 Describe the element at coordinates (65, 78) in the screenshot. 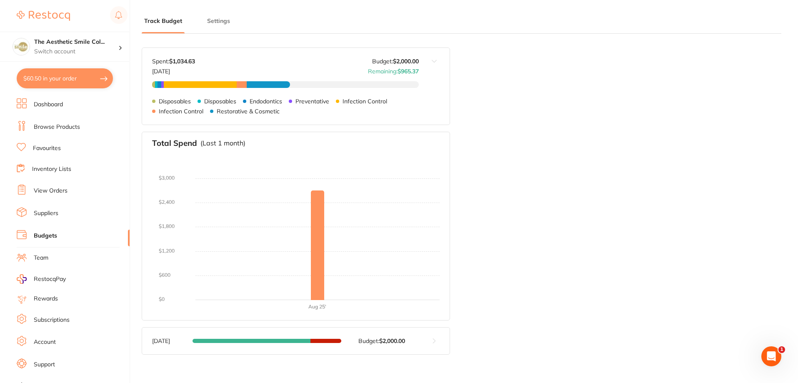

I see `button: $60.50 in your order` at that location.